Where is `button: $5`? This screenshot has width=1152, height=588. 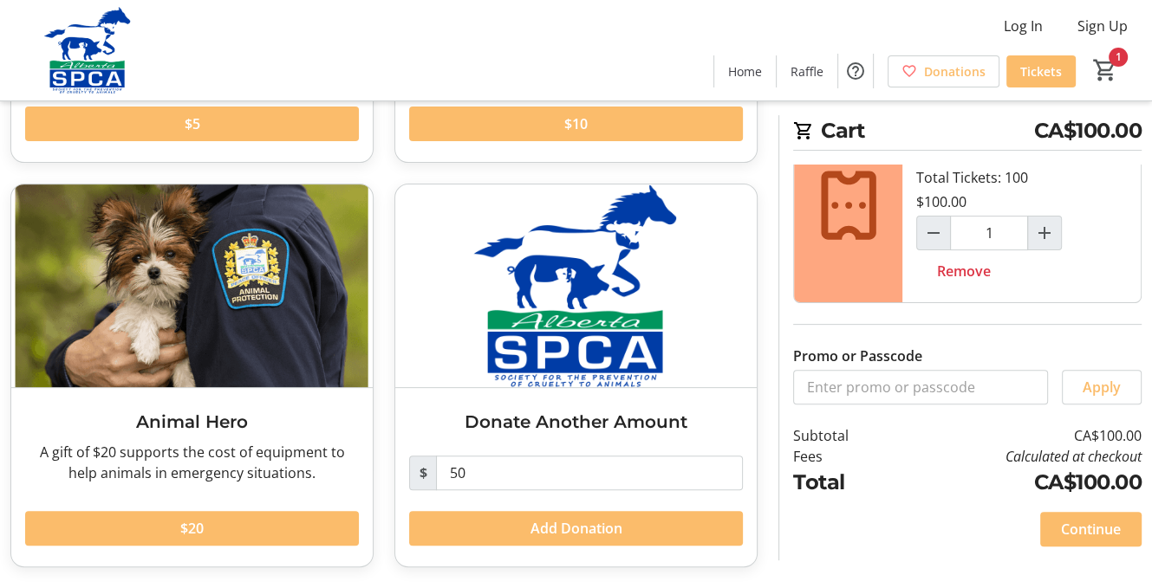 button: $5 is located at coordinates (192, 124).